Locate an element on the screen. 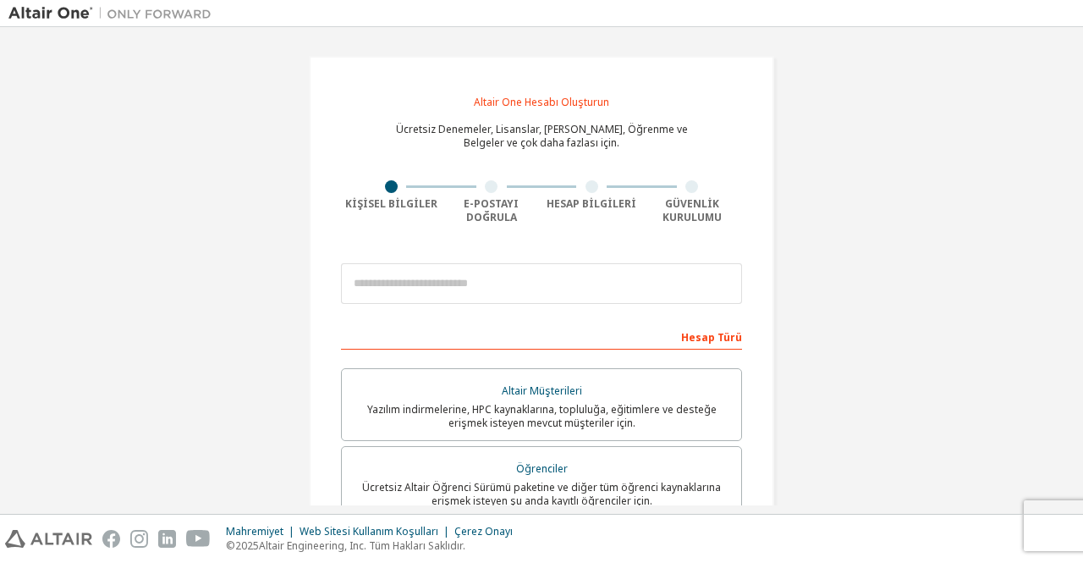 The height and width of the screenshot is (563, 1083). font: Öğrenciler is located at coordinates (541, 468).